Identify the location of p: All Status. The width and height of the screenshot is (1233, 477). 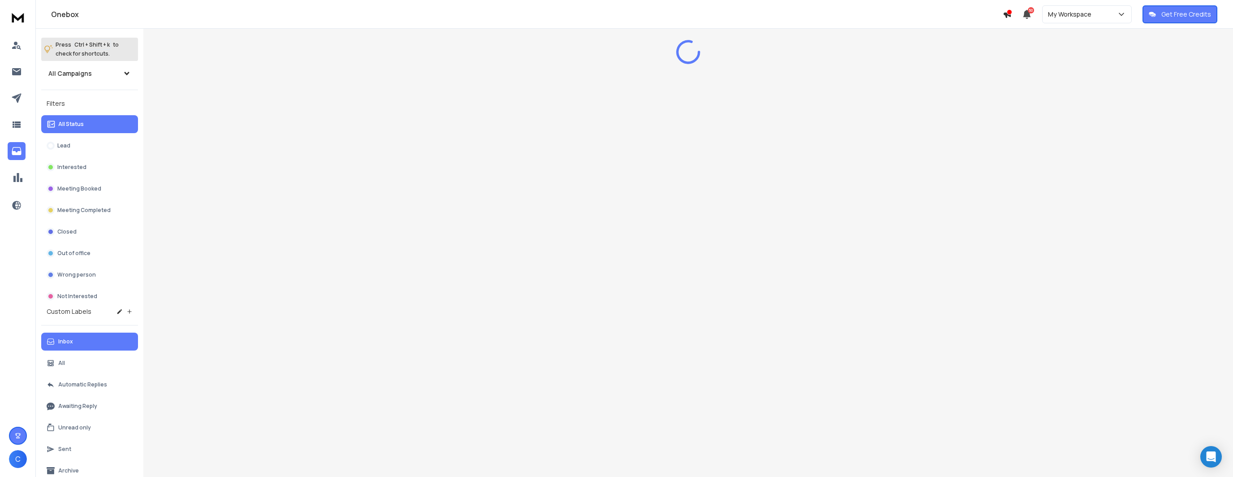
(71, 124).